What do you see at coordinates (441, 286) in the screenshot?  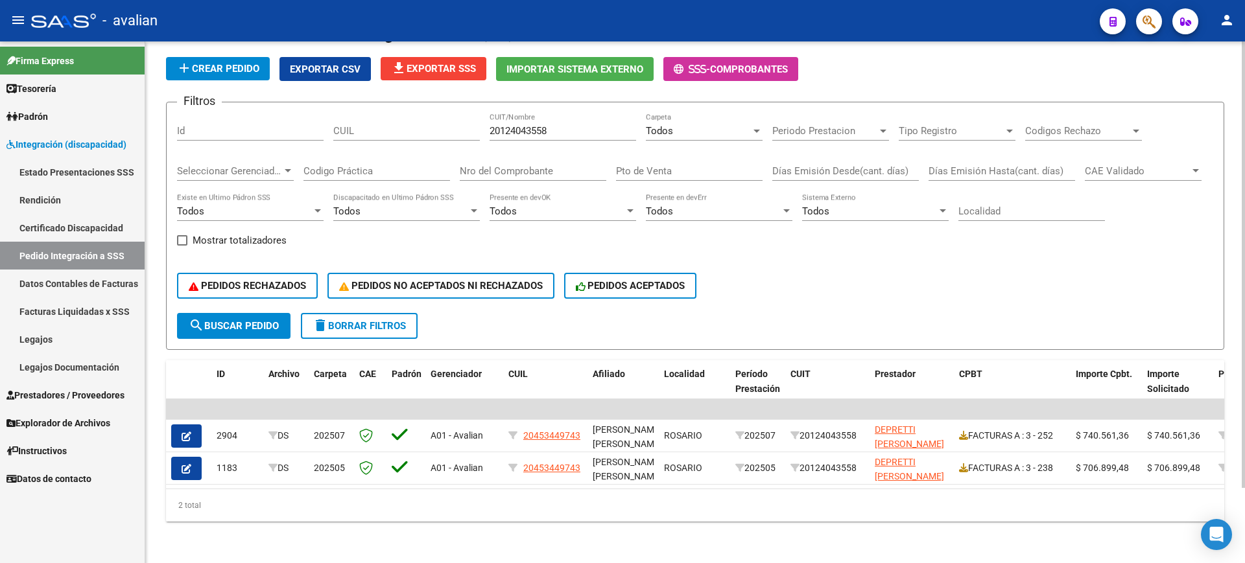 I see `button: PEDIDOS NO ACEPTADOS NI RECHAZADOS` at bounding box center [441, 286].